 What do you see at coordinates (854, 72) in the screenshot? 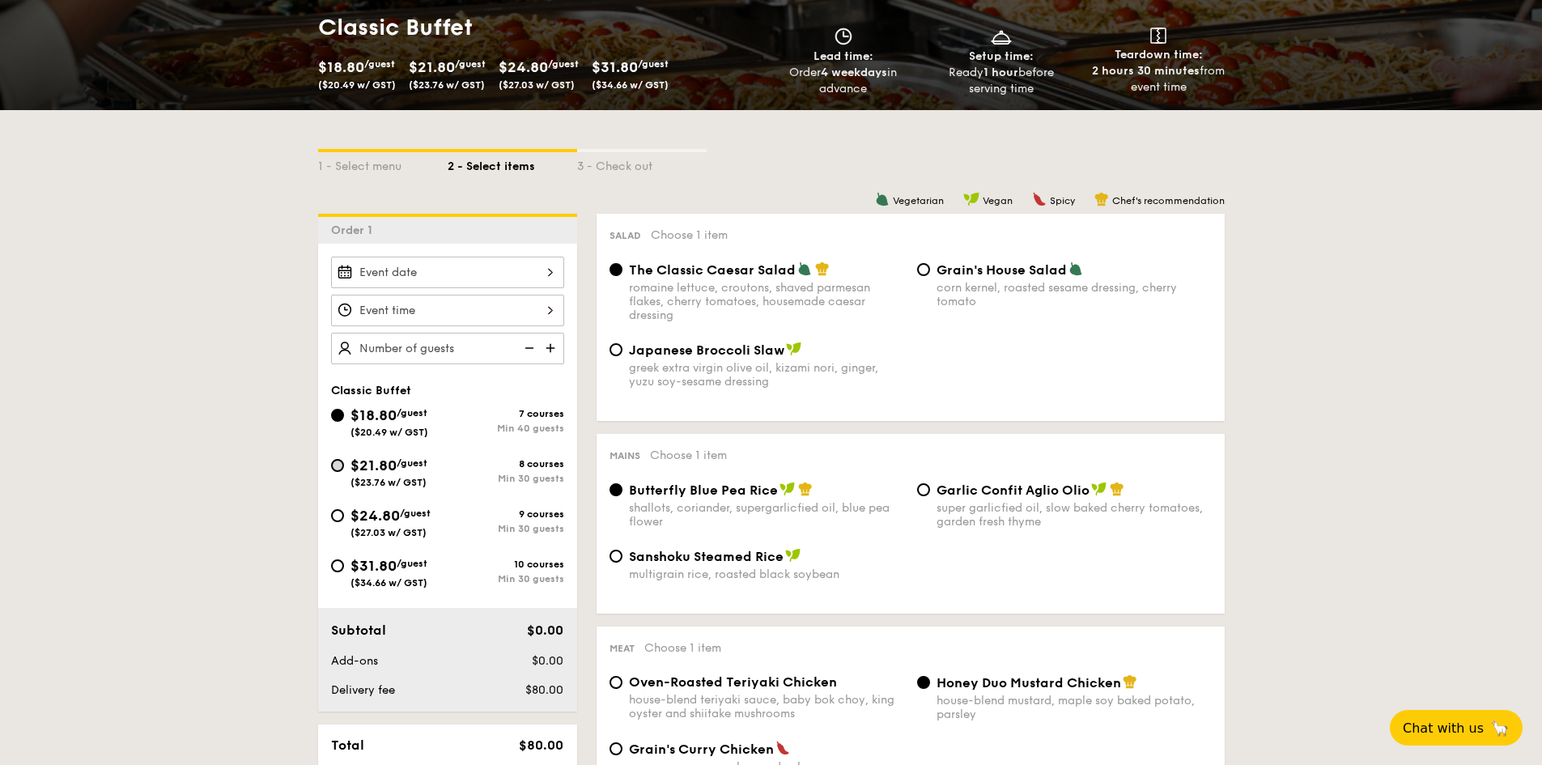
I see `strong: 4 weekdays` at bounding box center [854, 72].